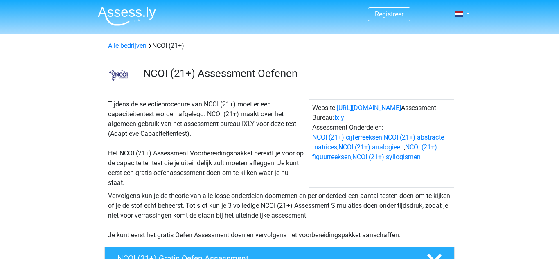 The width and height of the screenshot is (559, 259). I want to click on a: Alle bedrijven, so click(127, 45).